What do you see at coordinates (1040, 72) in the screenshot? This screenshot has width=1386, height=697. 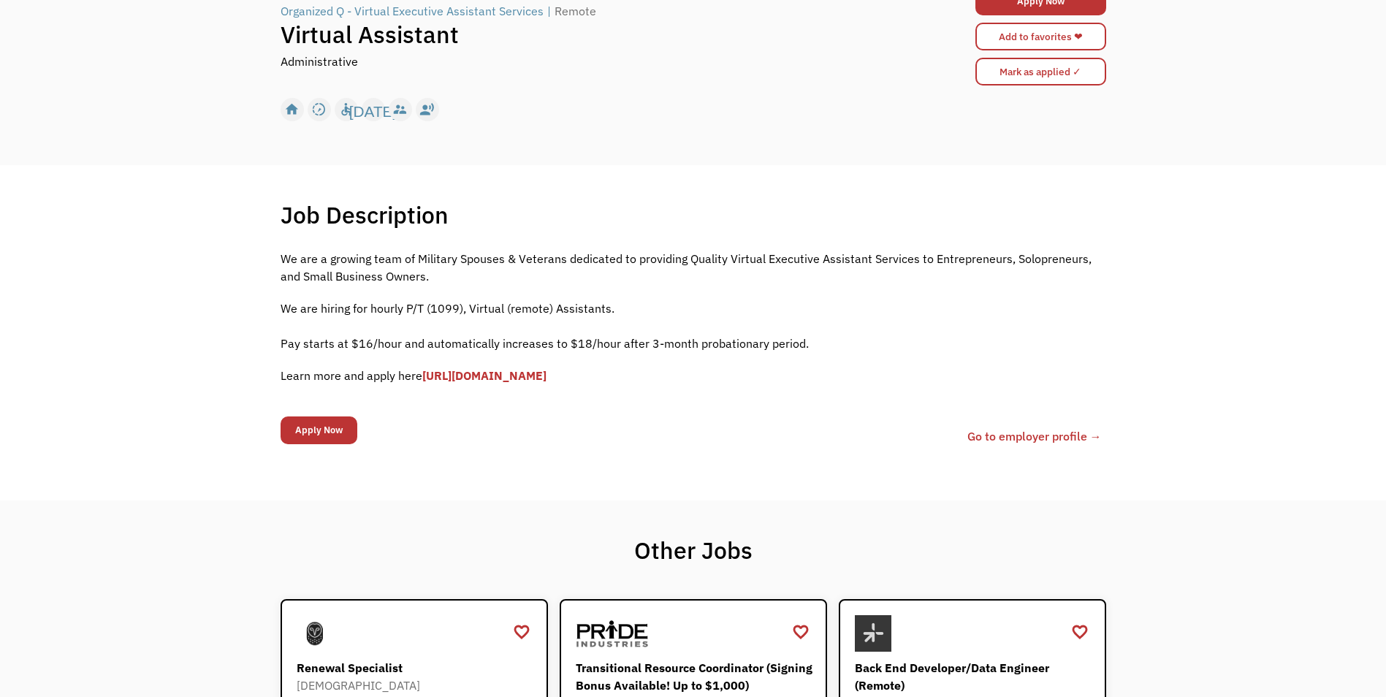 I see `input: Mark as applied ✓` at bounding box center [1040, 72].